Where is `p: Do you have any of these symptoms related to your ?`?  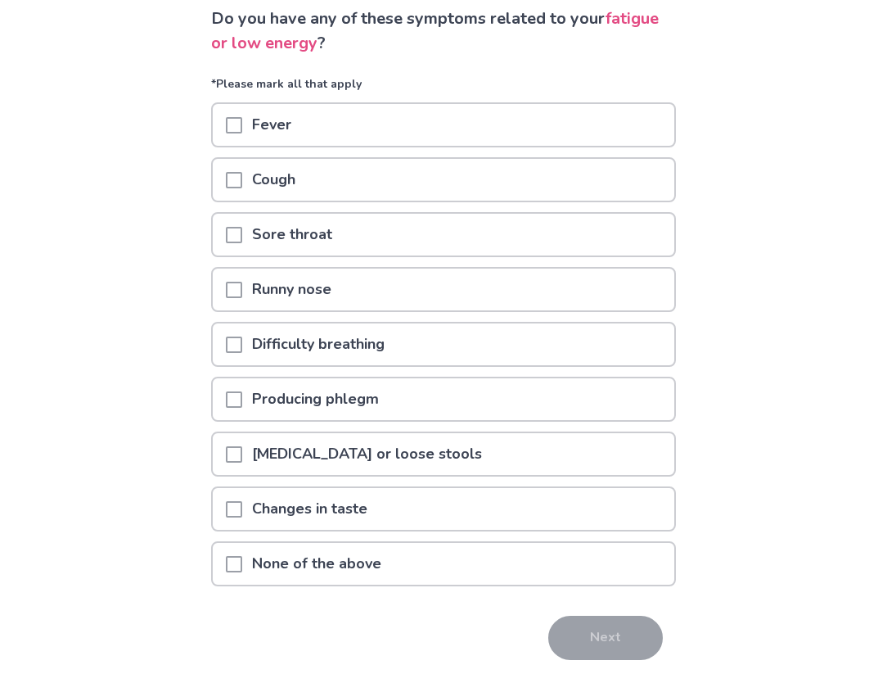 p: Do you have any of these symptoms related to your ? is located at coordinates (444, 31).